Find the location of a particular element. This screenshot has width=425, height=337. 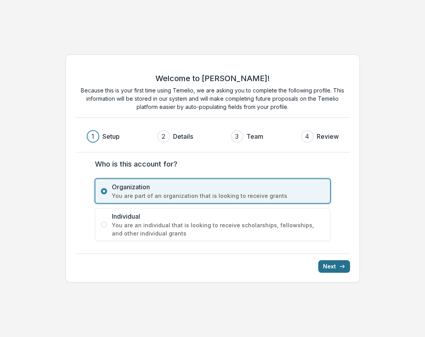

h3: Details is located at coordinates (183, 136).